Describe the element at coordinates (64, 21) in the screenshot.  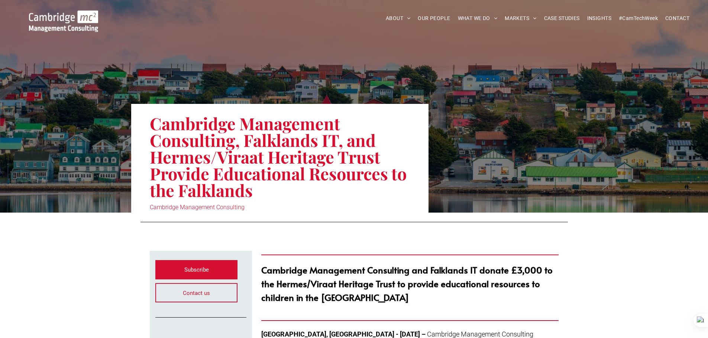
I see `img: Cambridge MC Logo` at that location.